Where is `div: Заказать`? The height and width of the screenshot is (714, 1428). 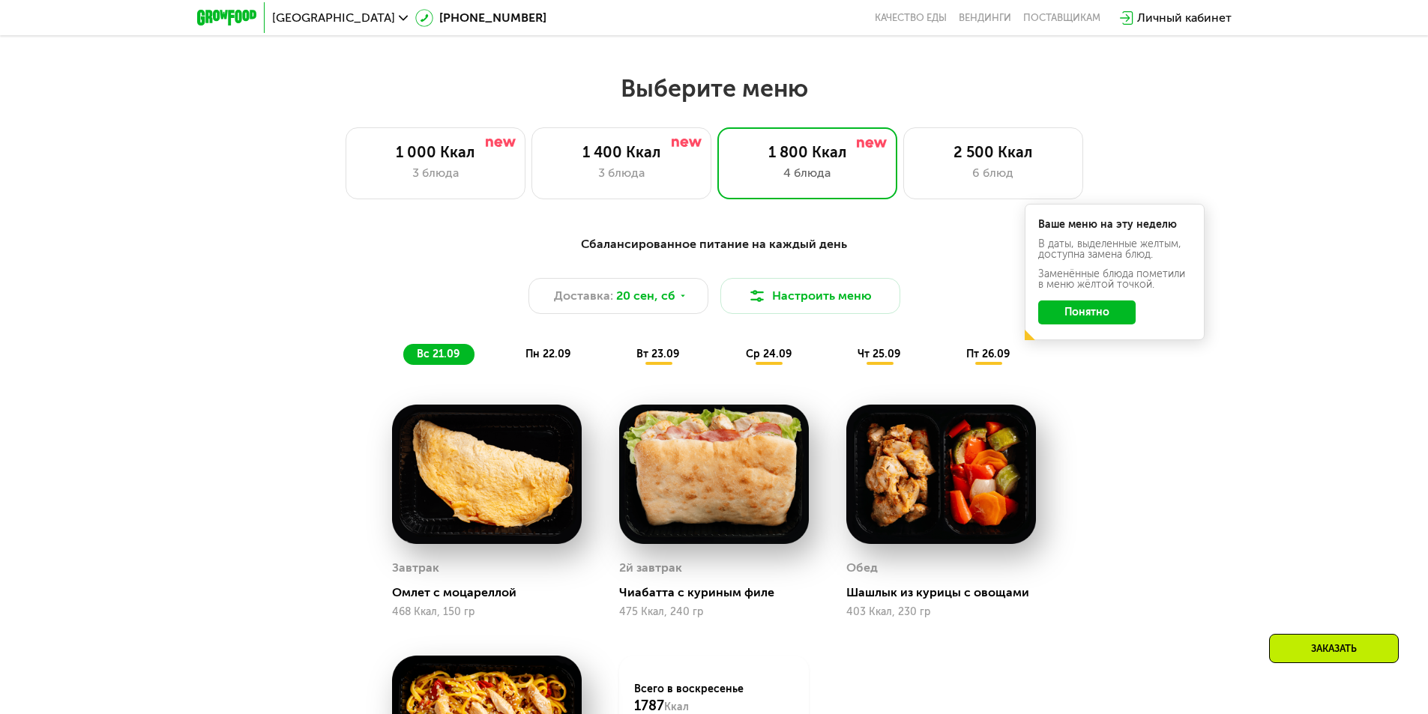
div: Заказать is located at coordinates (1333, 648).